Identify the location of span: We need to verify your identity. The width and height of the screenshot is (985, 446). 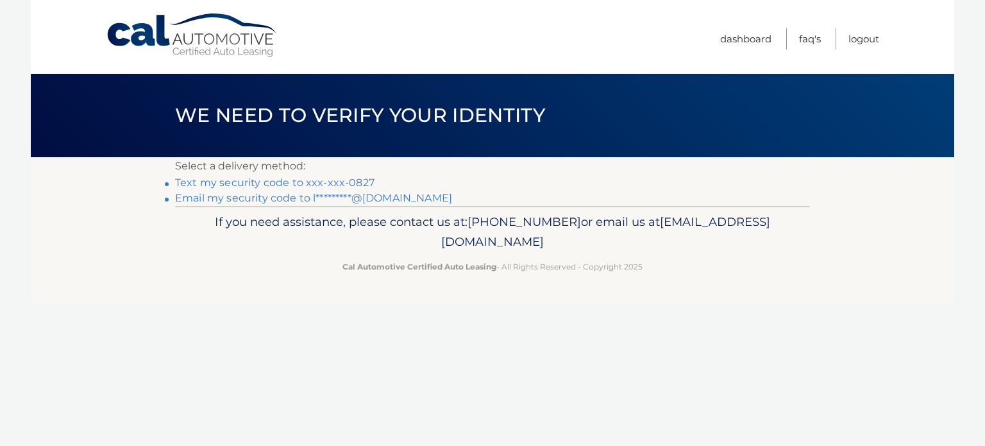
(360, 115).